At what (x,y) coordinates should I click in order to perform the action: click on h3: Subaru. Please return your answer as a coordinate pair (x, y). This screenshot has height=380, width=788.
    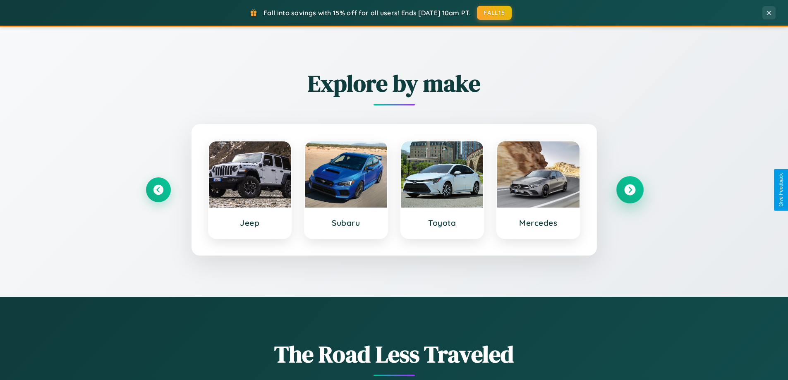
    Looking at the image, I should click on (346, 223).